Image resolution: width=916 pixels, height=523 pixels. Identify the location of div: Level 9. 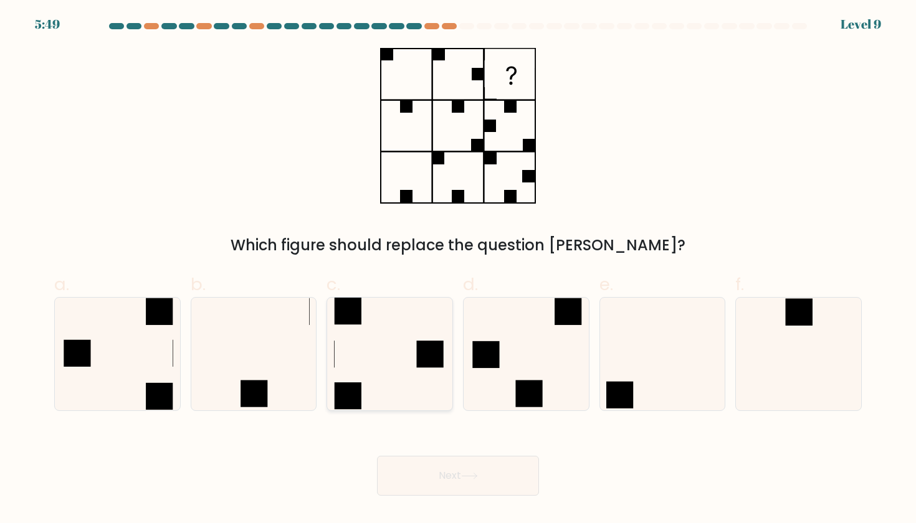
(860, 24).